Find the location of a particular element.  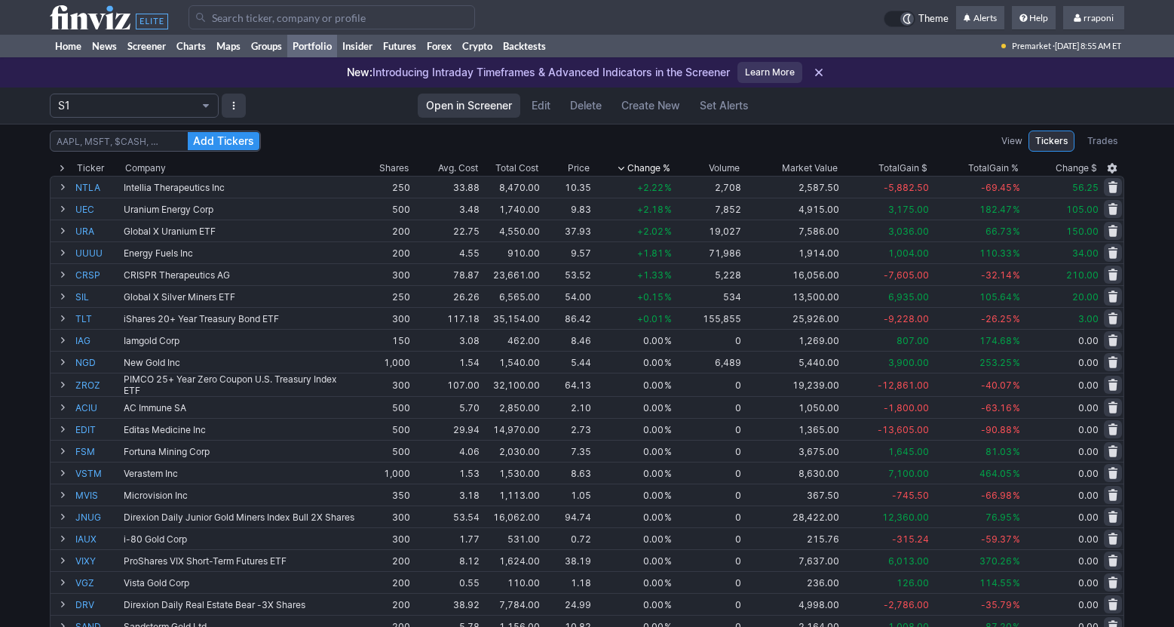

span: -745.50 is located at coordinates (910, 495).